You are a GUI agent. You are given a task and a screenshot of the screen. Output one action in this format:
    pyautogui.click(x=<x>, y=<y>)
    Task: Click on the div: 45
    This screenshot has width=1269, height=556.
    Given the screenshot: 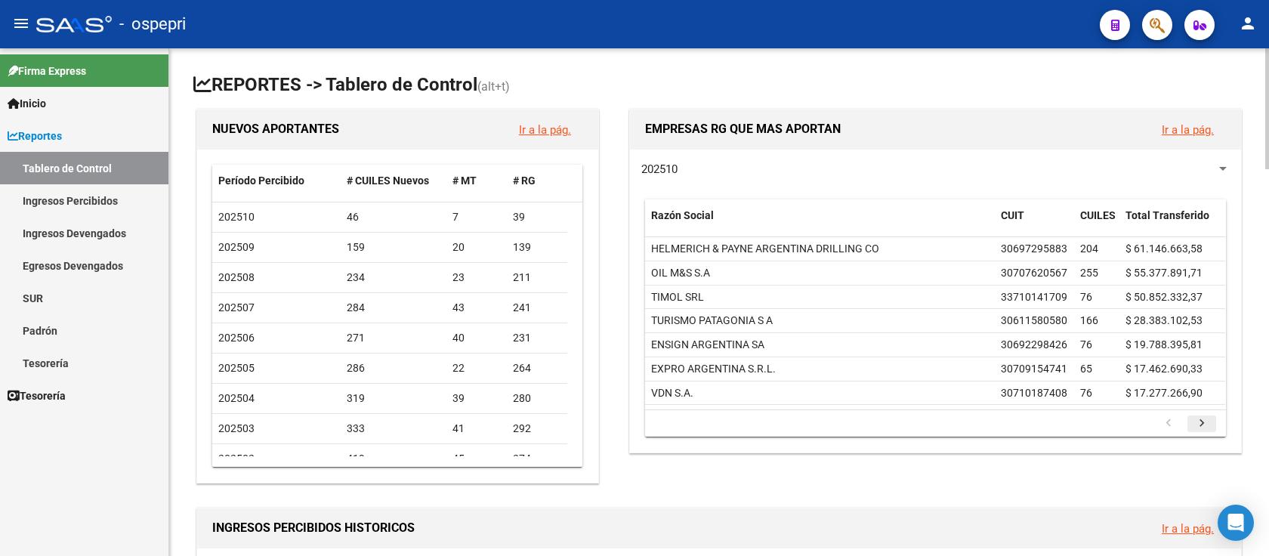 What is the action you would take?
    pyautogui.click(x=477, y=459)
    